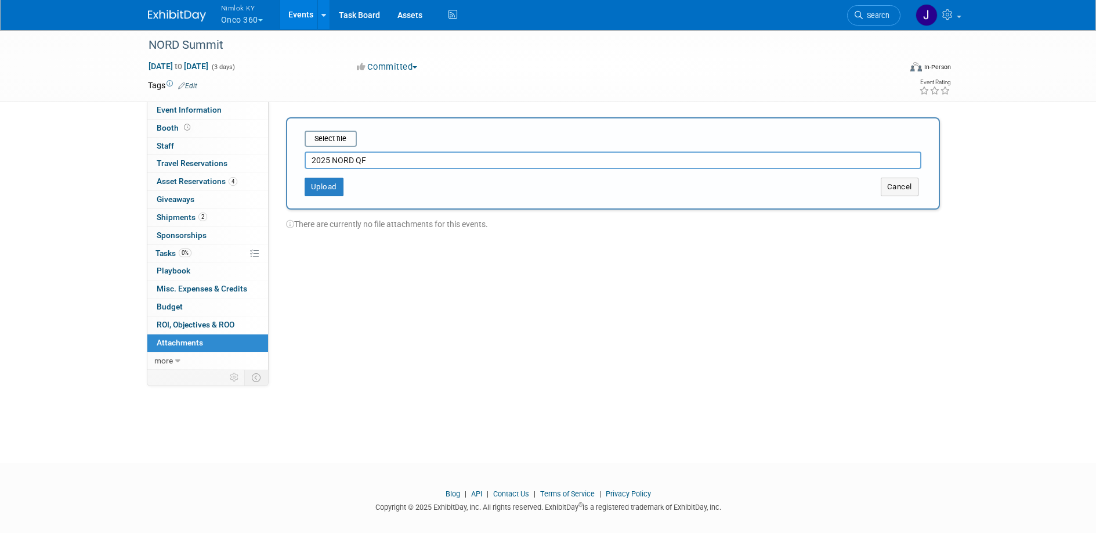 This screenshot has height=533, width=1096. I want to click on span: Attachments, so click(180, 342).